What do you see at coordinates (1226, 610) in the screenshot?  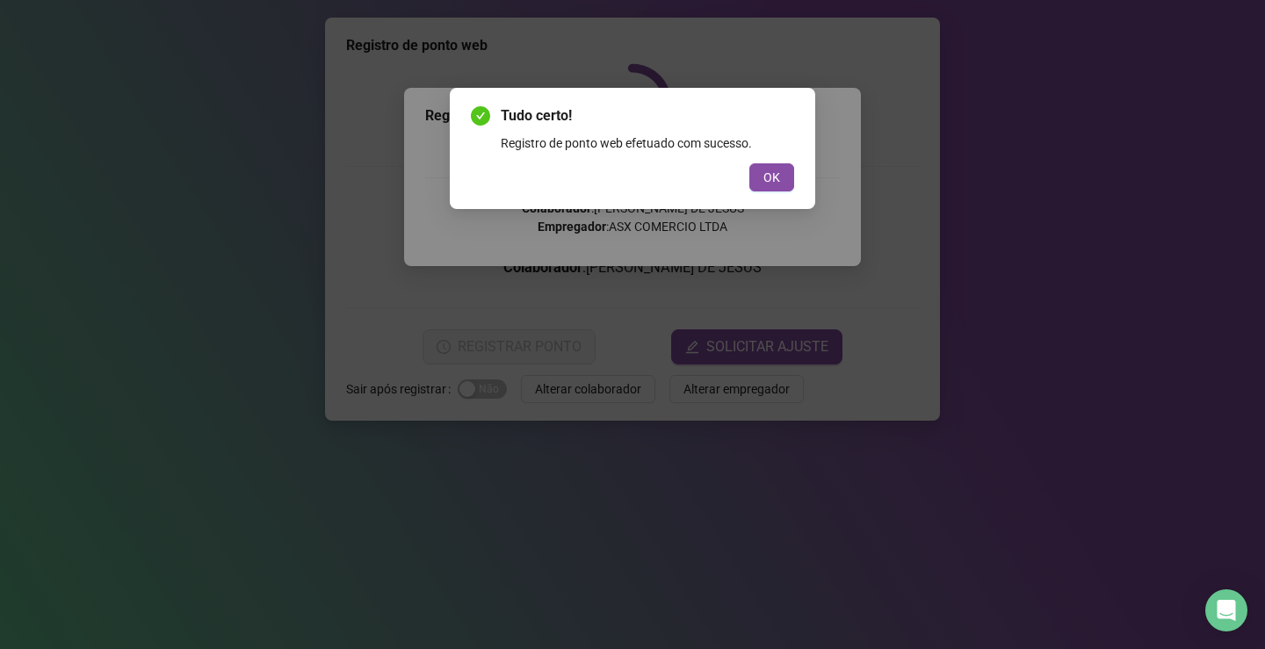 I see `div: Open Intercom Messenger` at bounding box center [1226, 610].